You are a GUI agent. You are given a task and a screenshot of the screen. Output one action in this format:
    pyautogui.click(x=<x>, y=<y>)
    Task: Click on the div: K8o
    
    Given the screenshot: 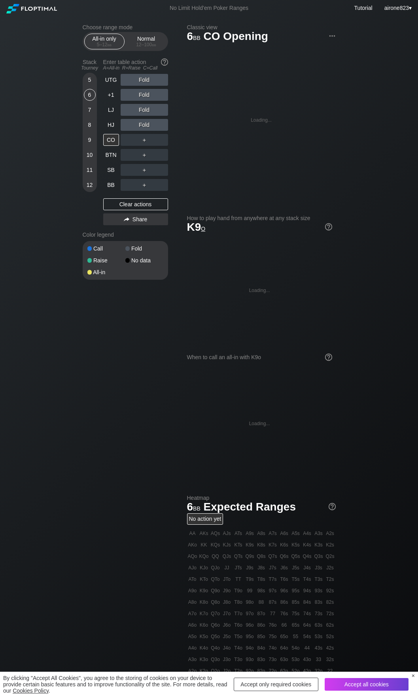 What is the action you would take?
    pyautogui.click(x=204, y=602)
    